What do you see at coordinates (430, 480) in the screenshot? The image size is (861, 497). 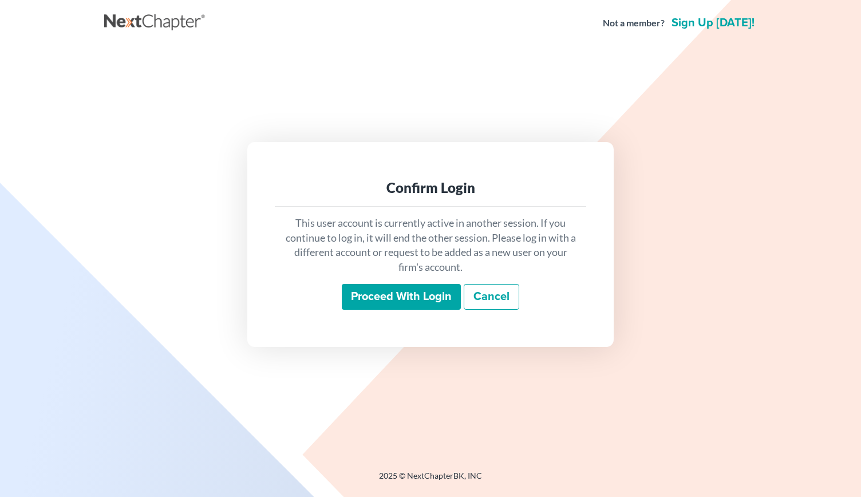 I see `div: 2025 © NextChapterBK, INC` at bounding box center [430, 480].